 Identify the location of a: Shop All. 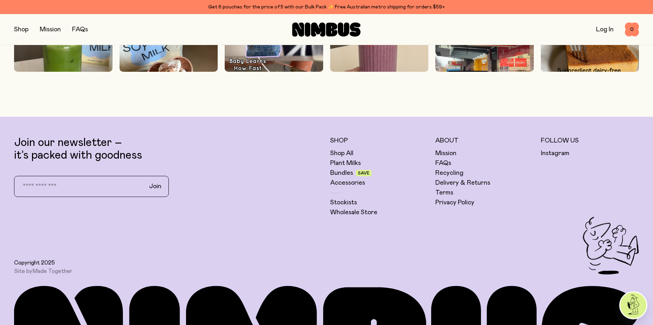
(342, 153).